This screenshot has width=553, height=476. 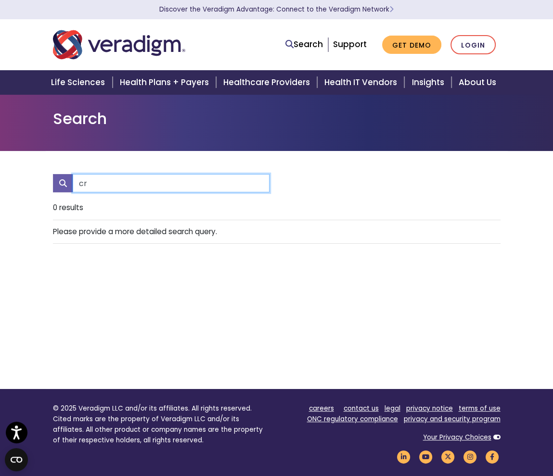 What do you see at coordinates (361, 408) in the screenshot?
I see `a: contact us` at bounding box center [361, 408].